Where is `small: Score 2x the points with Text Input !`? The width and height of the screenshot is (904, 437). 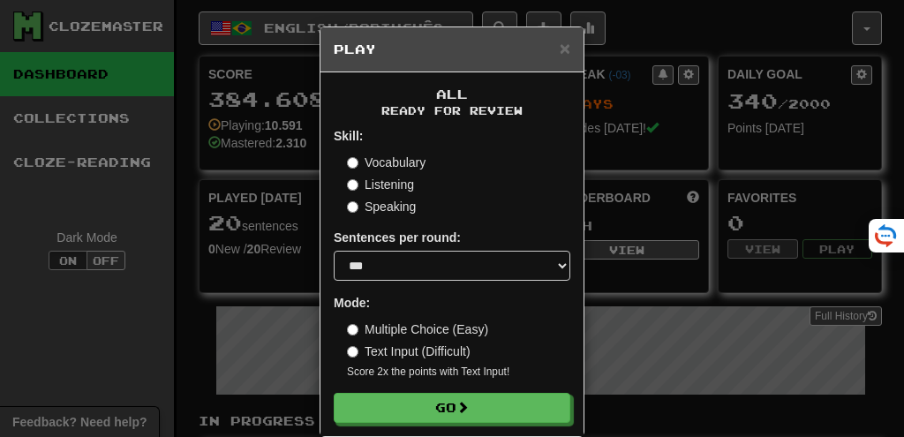
small: Score 2x the points with Text Input ! is located at coordinates (458, 371).